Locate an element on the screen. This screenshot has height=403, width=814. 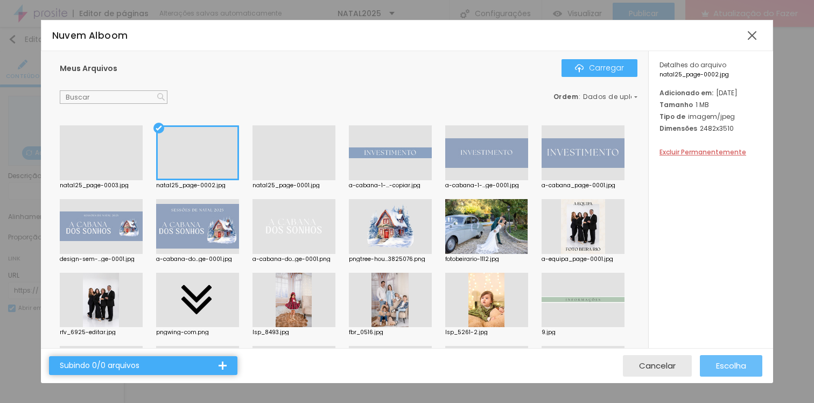
font: imagem/jpeg is located at coordinates (711, 116).